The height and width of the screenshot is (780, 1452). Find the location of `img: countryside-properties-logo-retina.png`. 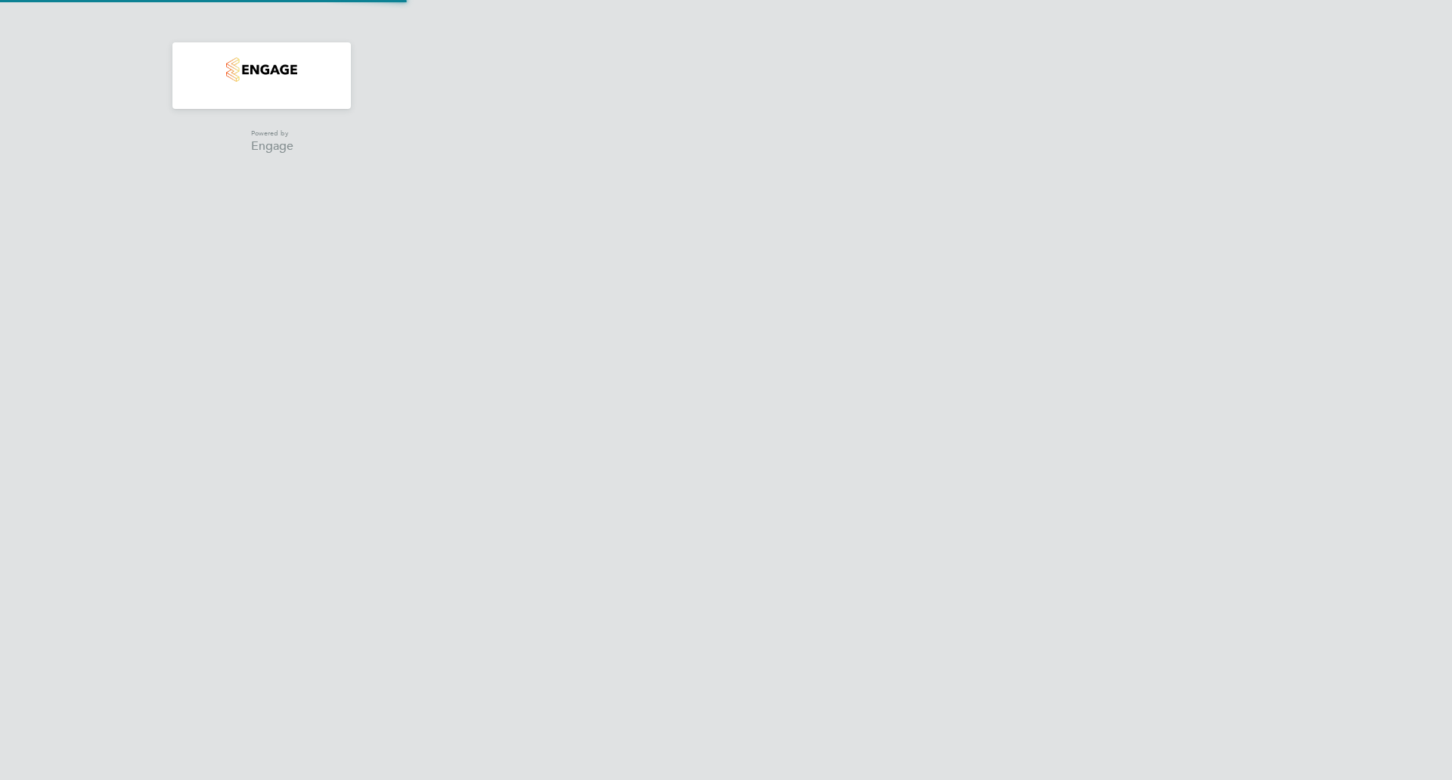

img: countryside-properties-logo-retina.png is located at coordinates (261, 70).